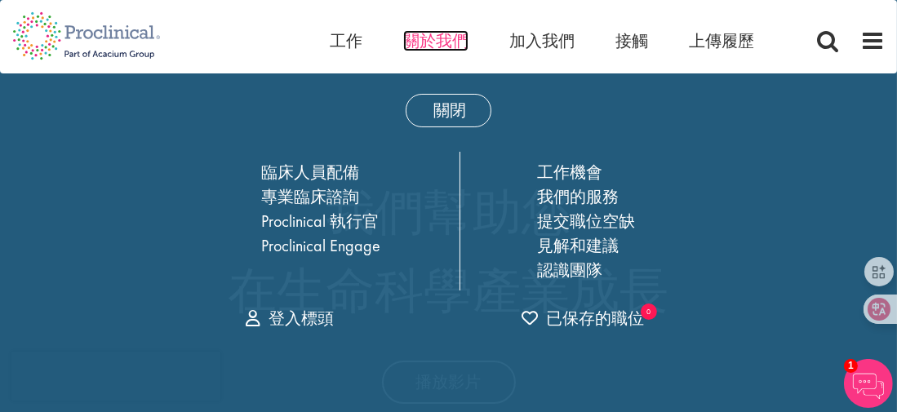 This screenshot has width=897, height=412. What do you see at coordinates (321, 221) in the screenshot?
I see `a: Proclinical 執行官` at bounding box center [321, 221].